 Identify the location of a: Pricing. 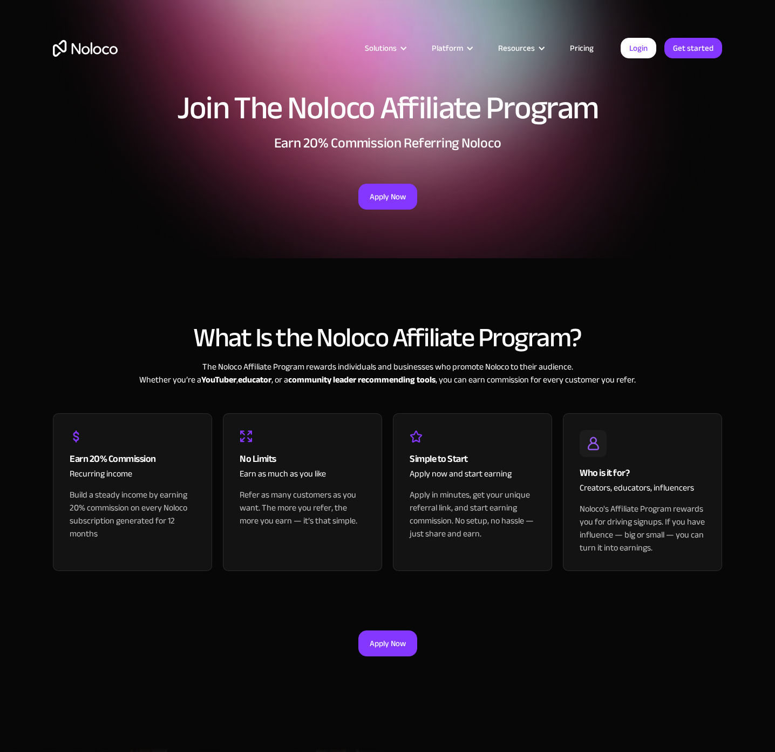
(582, 48).